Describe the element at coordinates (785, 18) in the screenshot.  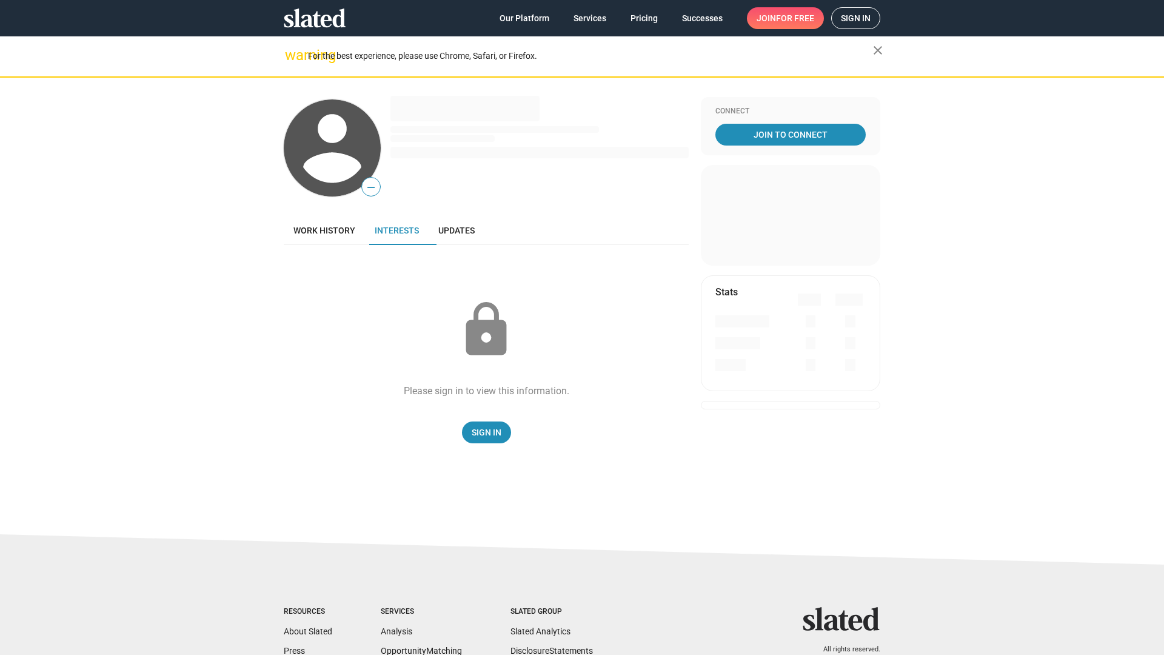
I see `span: Join` at that location.